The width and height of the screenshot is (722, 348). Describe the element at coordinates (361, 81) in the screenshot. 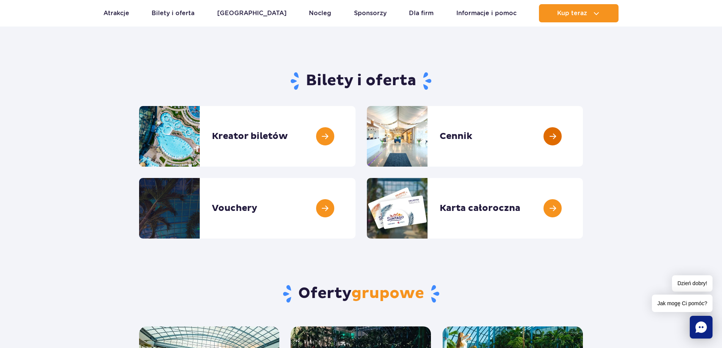

I see `h1: Bilety i oferta` at that location.